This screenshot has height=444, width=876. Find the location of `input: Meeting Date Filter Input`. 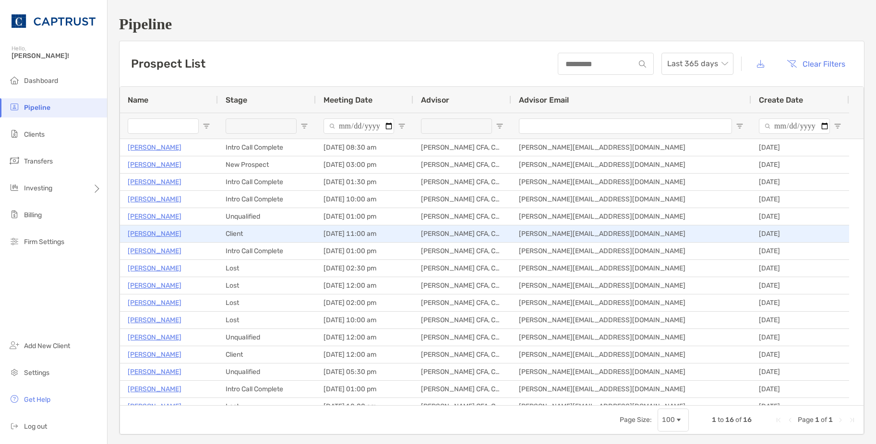

input: Meeting Date Filter Input is located at coordinates (359, 126).